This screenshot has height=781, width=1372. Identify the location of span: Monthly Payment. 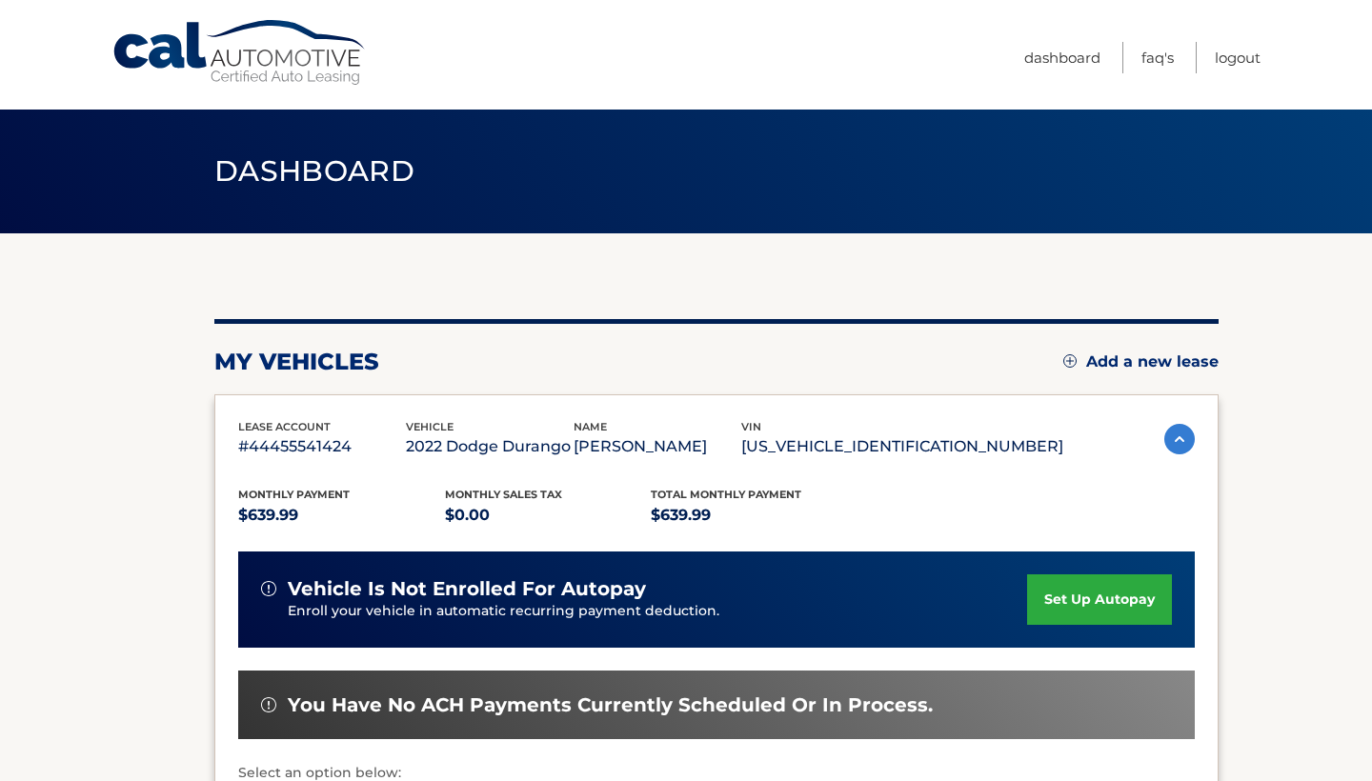
(293, 494).